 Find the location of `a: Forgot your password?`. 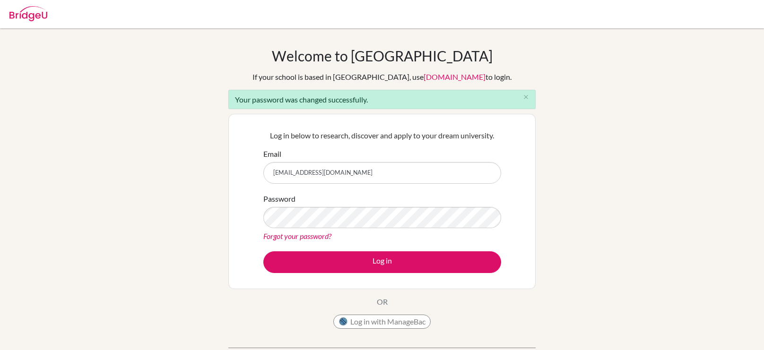

a: Forgot your password? is located at coordinates (297, 236).